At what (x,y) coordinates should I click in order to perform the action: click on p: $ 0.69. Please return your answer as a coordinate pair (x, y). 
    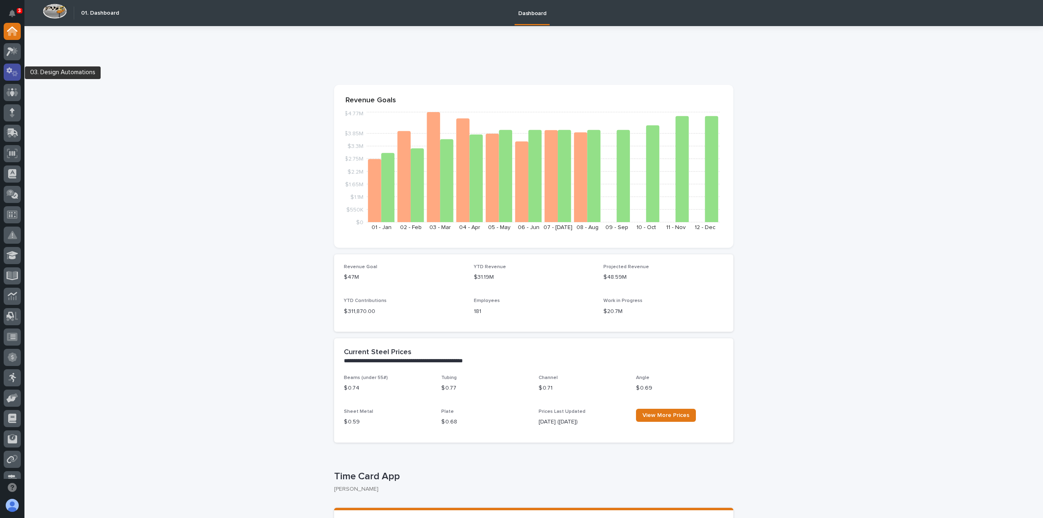
    Looking at the image, I should click on (680, 388).